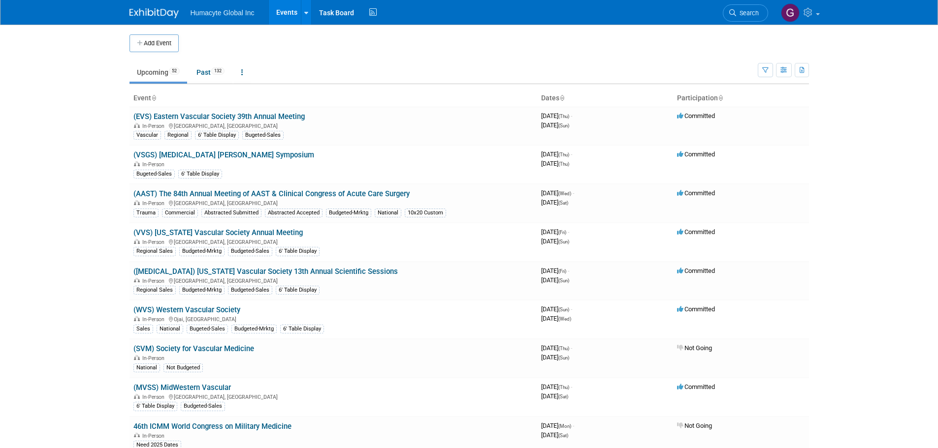  What do you see at coordinates (790, 13) in the screenshot?
I see `img: Gina Boraski` at bounding box center [790, 13].